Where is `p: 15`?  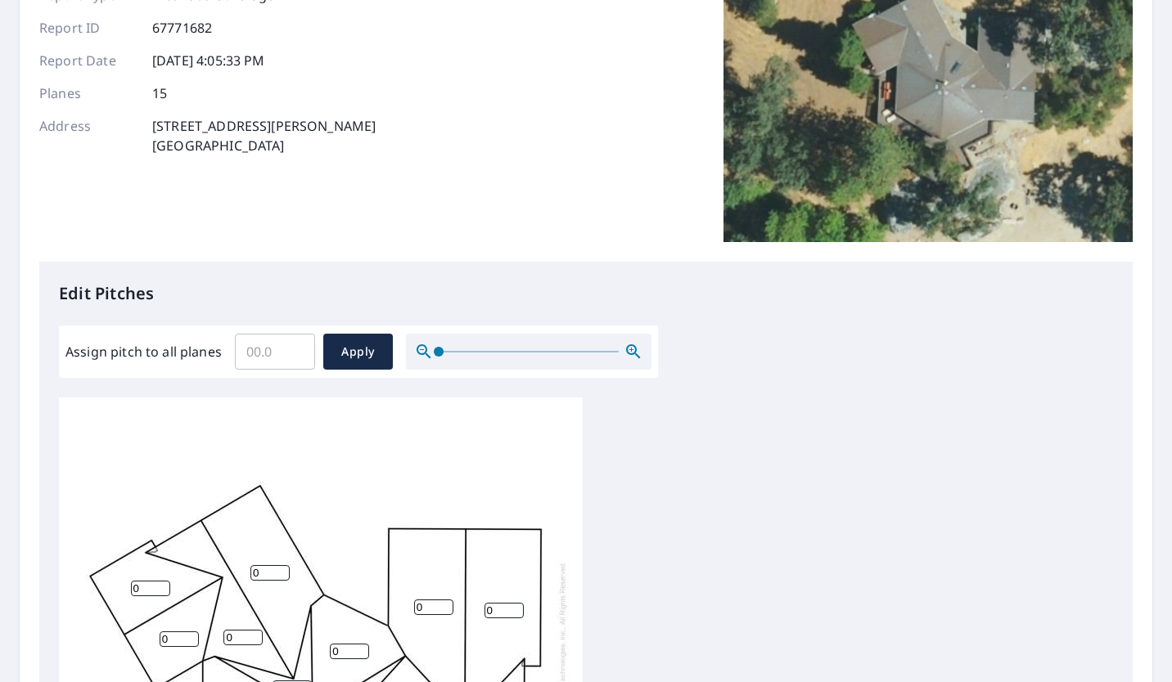
p: 15 is located at coordinates (160, 93).